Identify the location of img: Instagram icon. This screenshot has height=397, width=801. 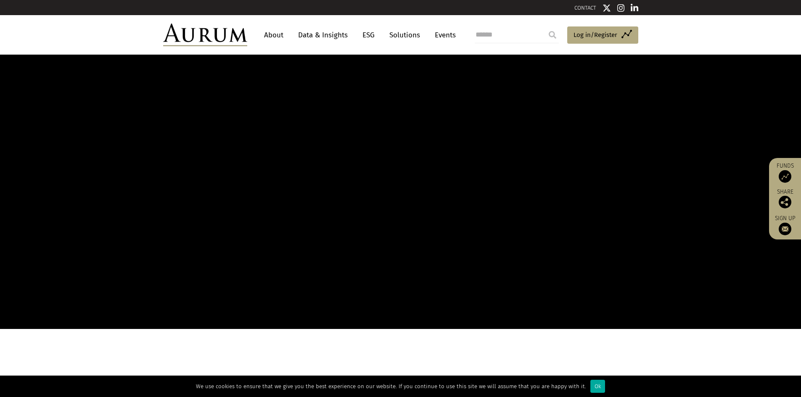
(621, 8).